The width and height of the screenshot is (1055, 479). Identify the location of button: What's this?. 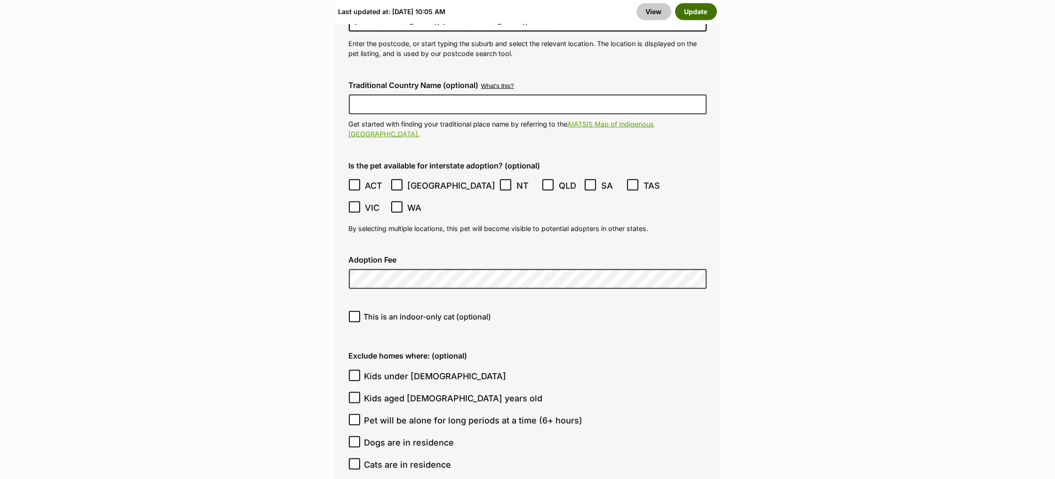
(498, 86).